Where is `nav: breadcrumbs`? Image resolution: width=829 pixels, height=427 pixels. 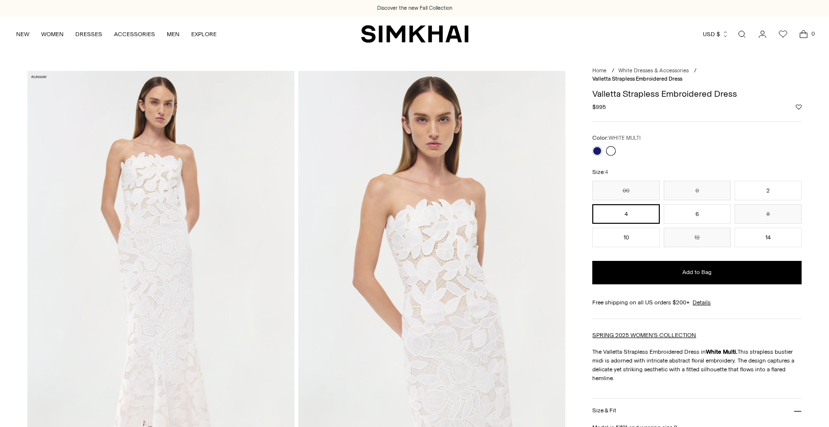 nav: breadcrumbs is located at coordinates (697, 75).